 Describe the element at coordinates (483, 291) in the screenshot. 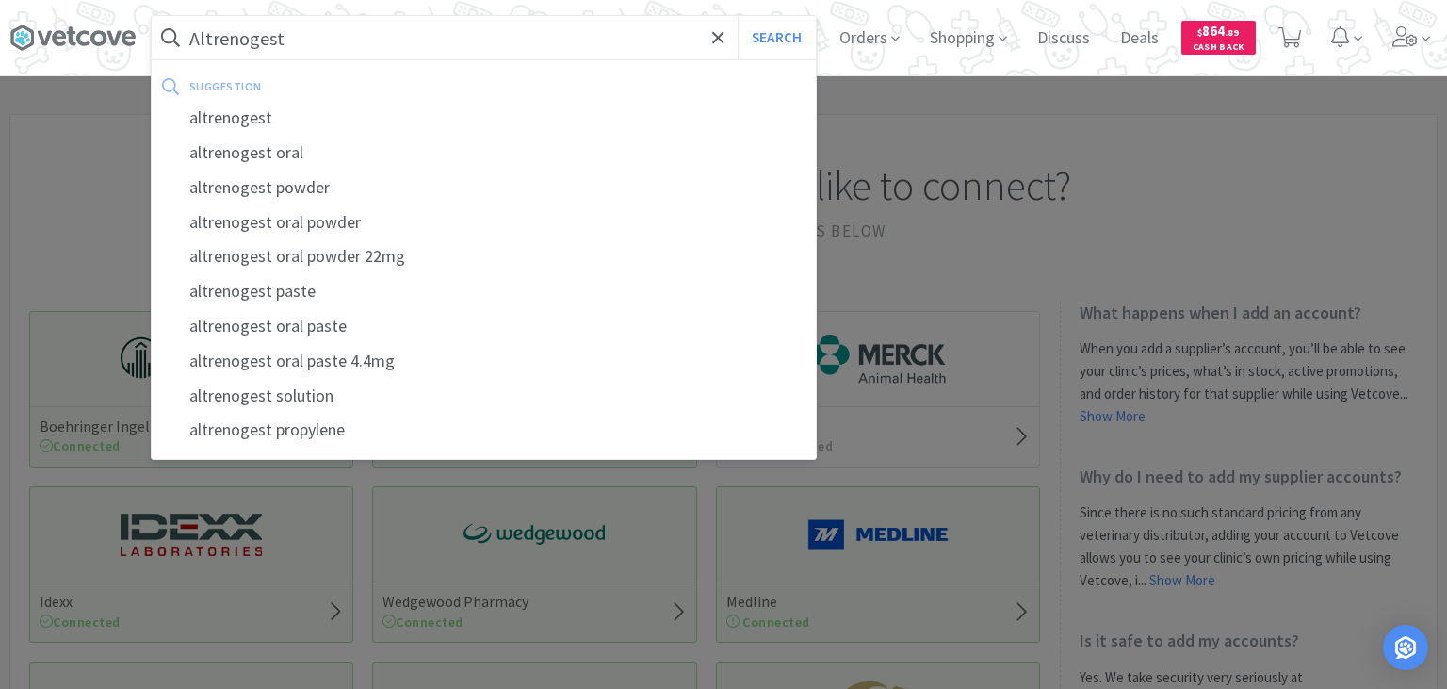

I see `div: altrenogest paste` at that location.